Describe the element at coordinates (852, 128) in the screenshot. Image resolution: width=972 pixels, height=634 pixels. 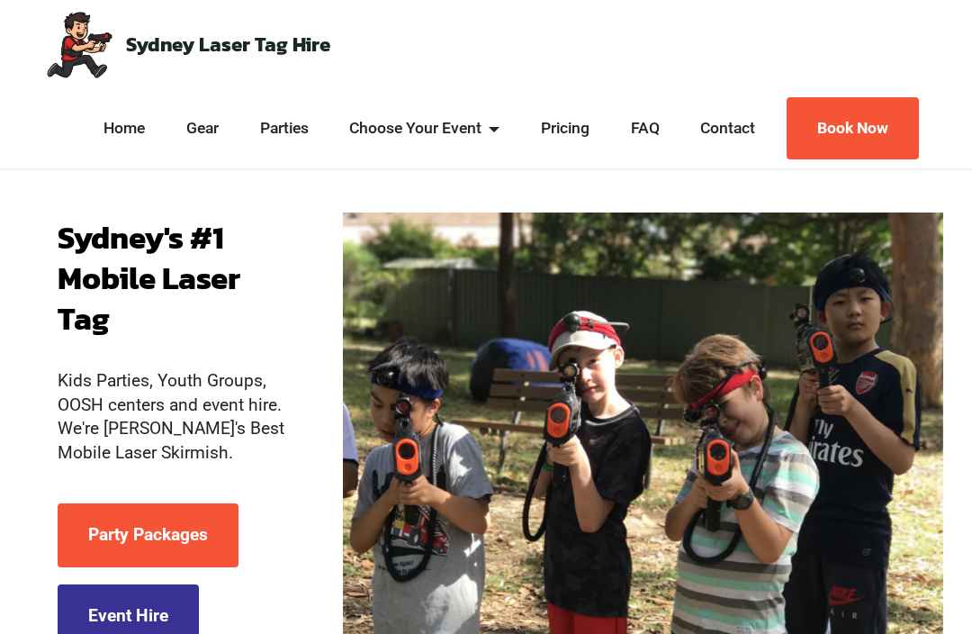
I see `a: Book Now` at that location.